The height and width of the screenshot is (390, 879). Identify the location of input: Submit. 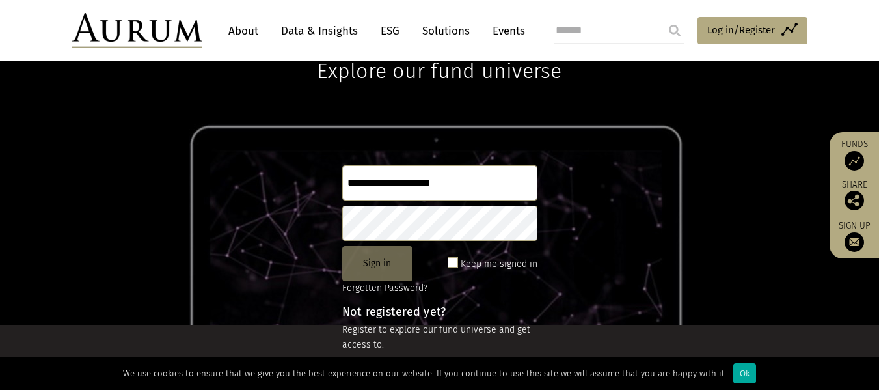
(675, 31).